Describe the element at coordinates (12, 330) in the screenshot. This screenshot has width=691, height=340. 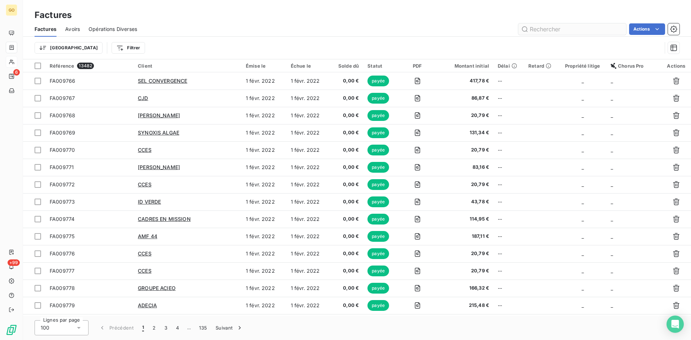
I see `img: Logo LeanPay` at that location.